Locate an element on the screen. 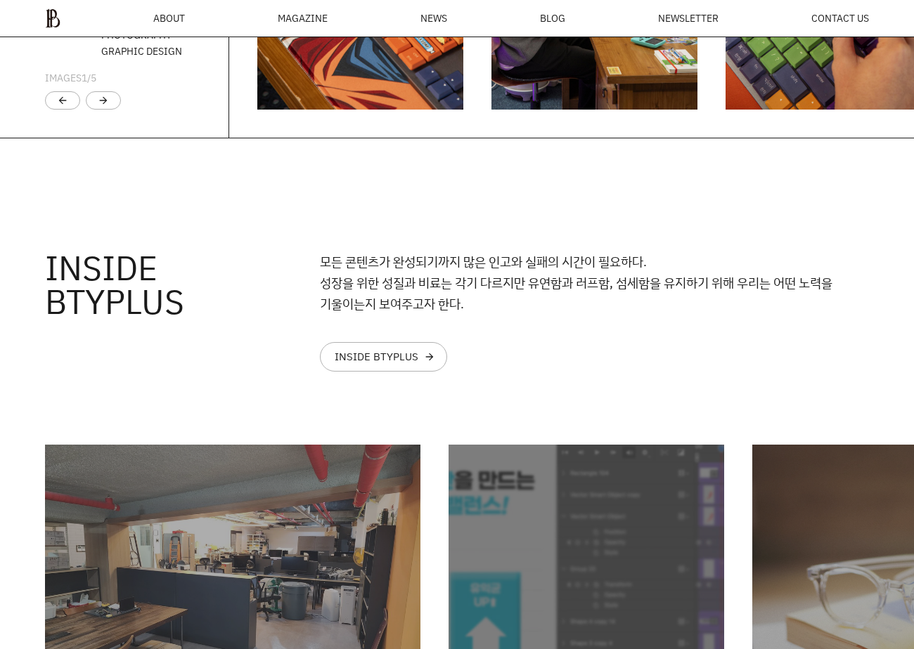 The width and height of the screenshot is (914, 649). div: INSIDE BTYPLUS is located at coordinates (376, 357).